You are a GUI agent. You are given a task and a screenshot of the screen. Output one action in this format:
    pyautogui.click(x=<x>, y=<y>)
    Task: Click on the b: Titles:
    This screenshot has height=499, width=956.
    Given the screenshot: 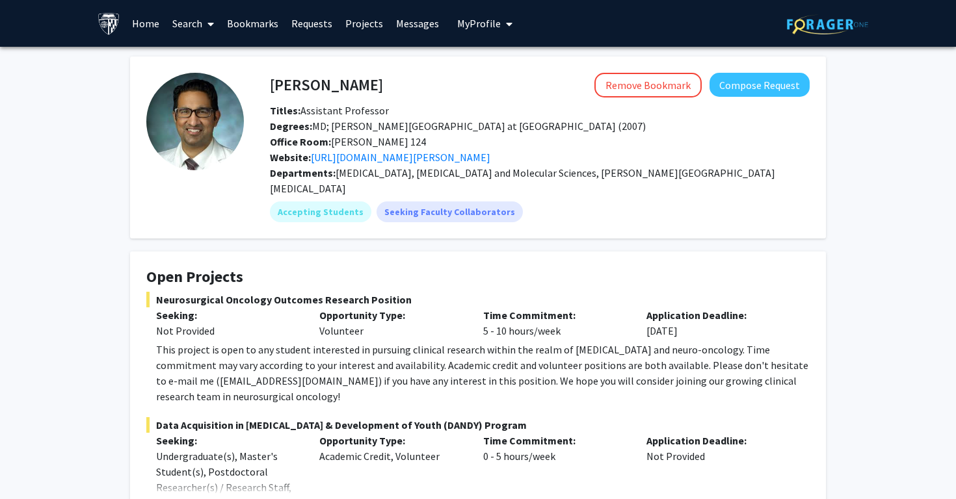 What is the action you would take?
    pyautogui.click(x=285, y=111)
    